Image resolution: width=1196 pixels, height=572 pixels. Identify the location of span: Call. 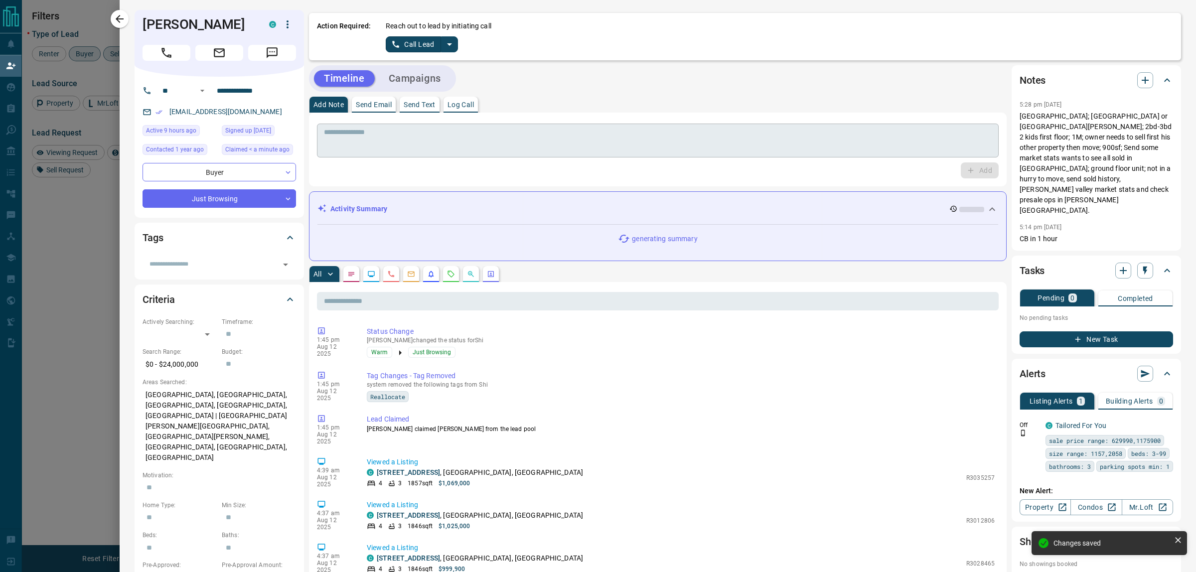
(166, 53).